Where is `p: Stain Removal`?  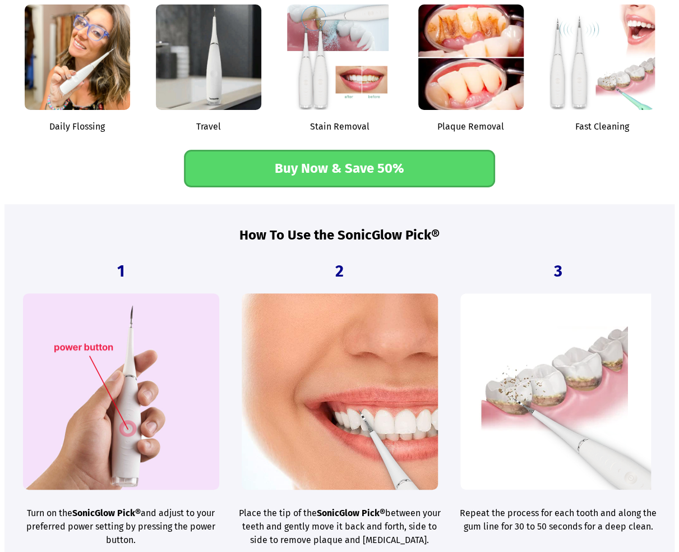
p: Stain Removal is located at coordinates (340, 68).